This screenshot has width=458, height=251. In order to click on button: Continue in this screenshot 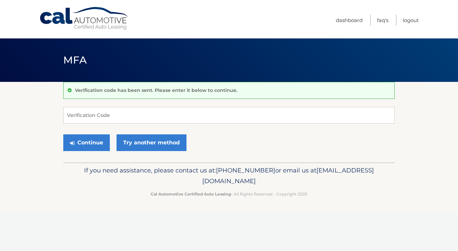, I will do `click(86, 143)`.